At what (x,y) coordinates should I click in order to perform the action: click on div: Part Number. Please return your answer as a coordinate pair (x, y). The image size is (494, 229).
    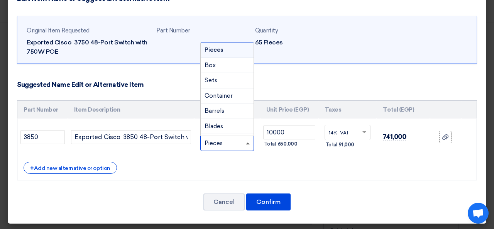
    Looking at the image, I should click on (203, 30).